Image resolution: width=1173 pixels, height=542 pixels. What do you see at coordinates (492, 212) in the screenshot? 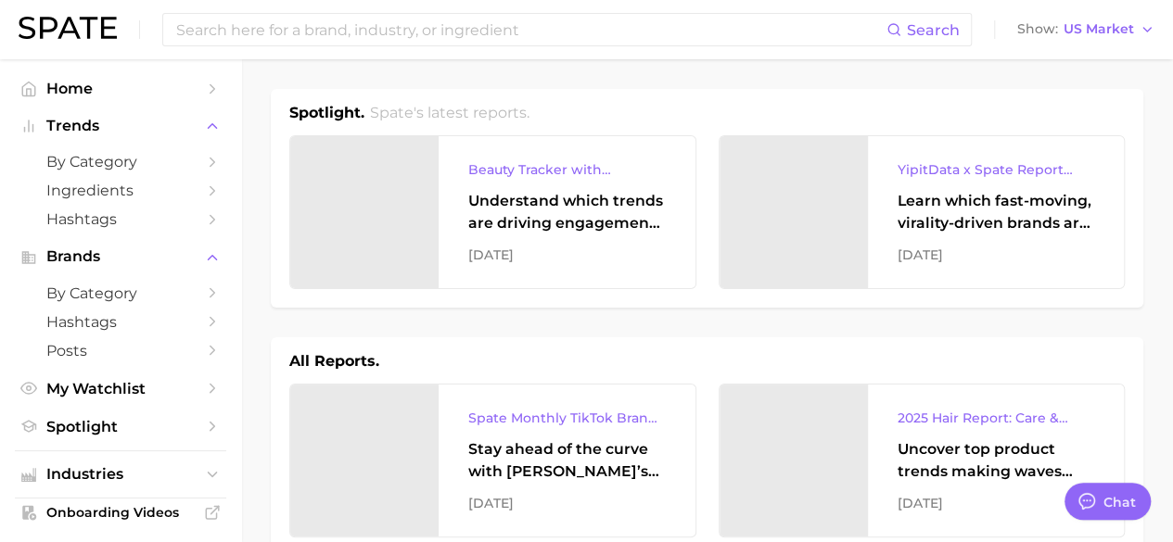
I see `a: Beauty Tracker with Popularity IndexUnderstand which trends are driving engagement across platfor...` at bounding box center [492, 212].